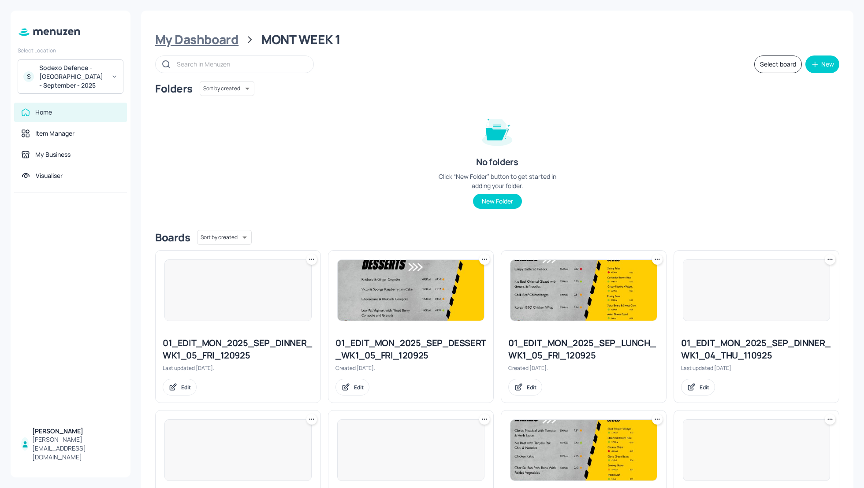  I want to click on div: No folders, so click(497, 162).